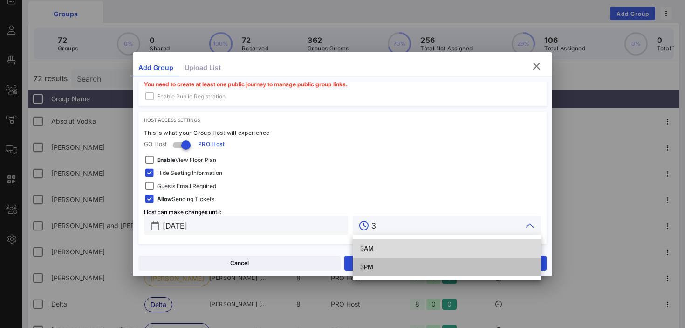  What do you see at coordinates (246, 84) in the screenshot?
I see `span: You need to create at least one public journey to manage public group links.` at bounding box center [246, 84].